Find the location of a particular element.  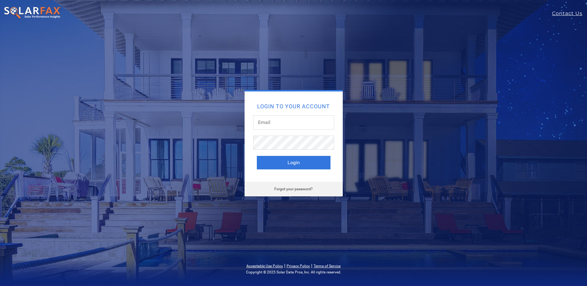

a: Privacy Policy is located at coordinates (298, 266).